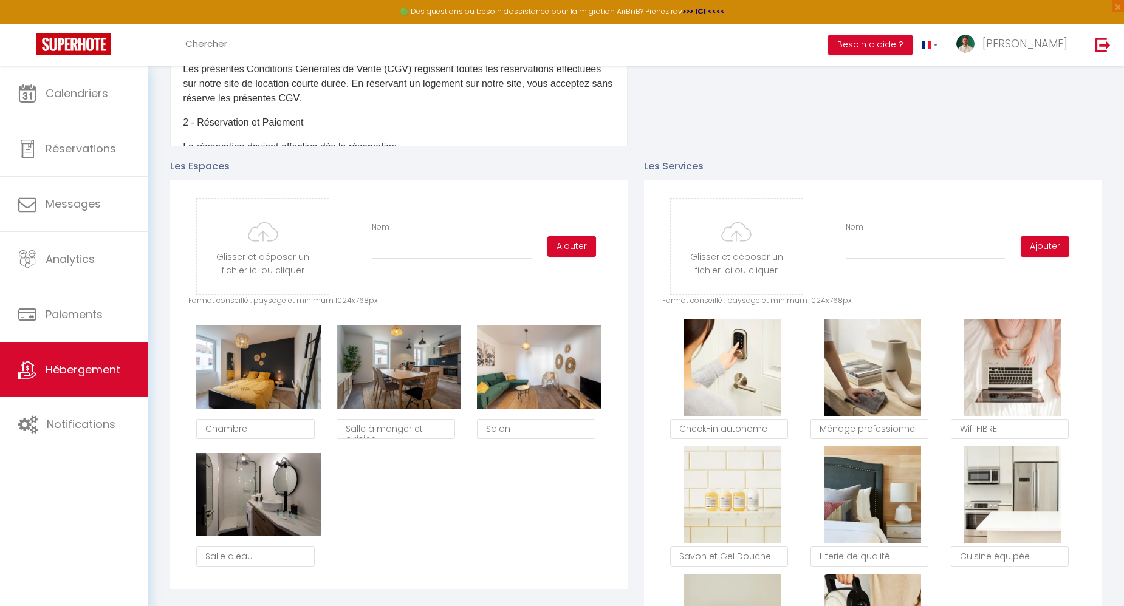 This screenshot has width=1124, height=606. Describe the element at coordinates (398, 123) in the screenshot. I see `p: 2 - Réservation et Paiement` at that location.